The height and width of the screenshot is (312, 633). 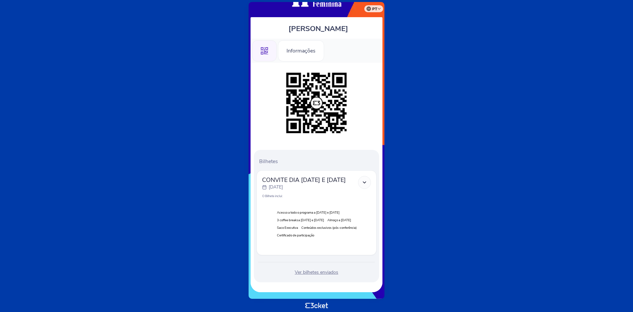 I want to click on p: Bilhetes, so click(x=318, y=161).